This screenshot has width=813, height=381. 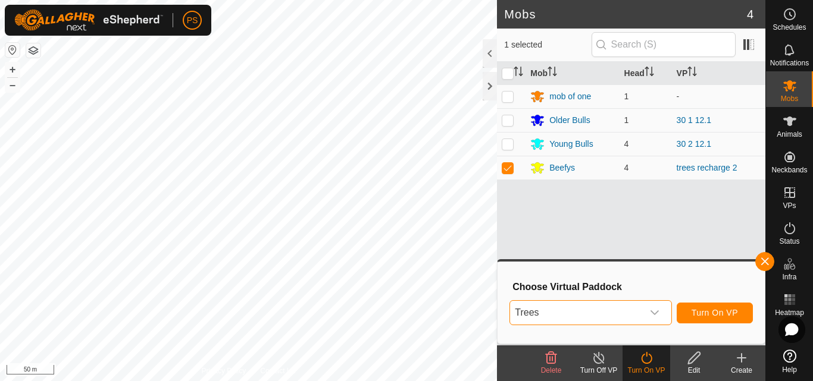 What do you see at coordinates (569, 120) in the screenshot?
I see `div: Older Bulls` at bounding box center [569, 120].